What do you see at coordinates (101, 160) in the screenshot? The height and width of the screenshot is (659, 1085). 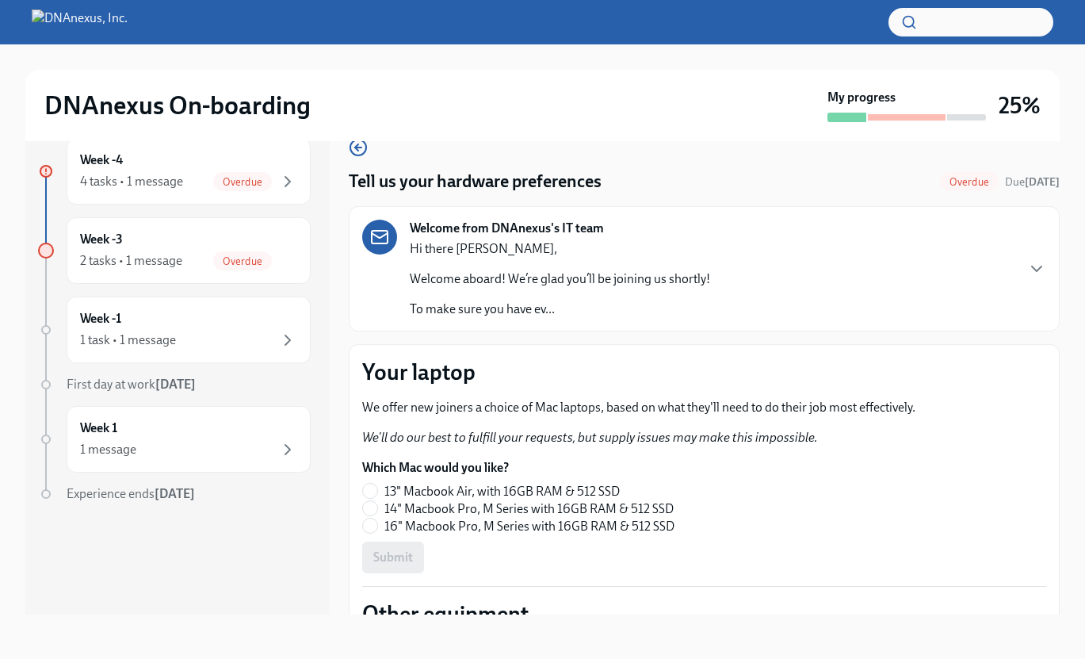 I see `h6: Week -4` at bounding box center [101, 160].